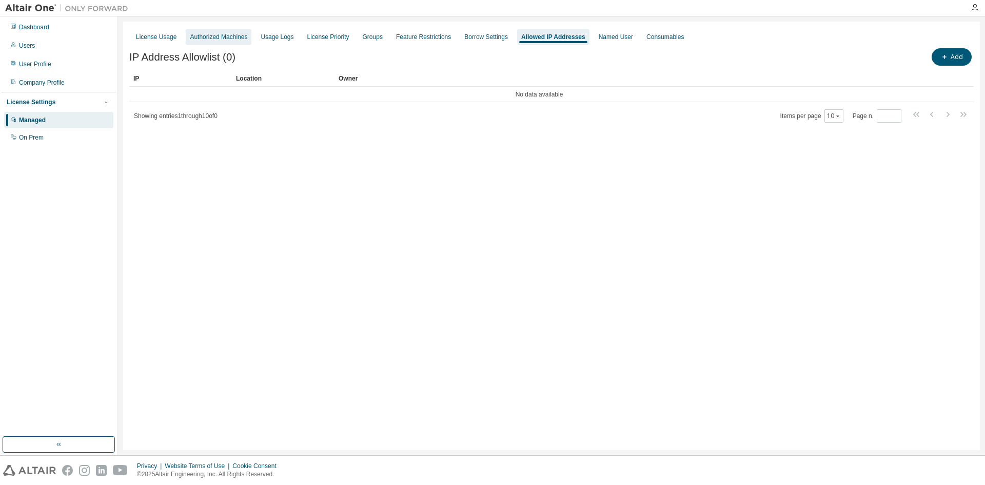 The width and height of the screenshot is (985, 485). I want to click on div: Users, so click(27, 46).